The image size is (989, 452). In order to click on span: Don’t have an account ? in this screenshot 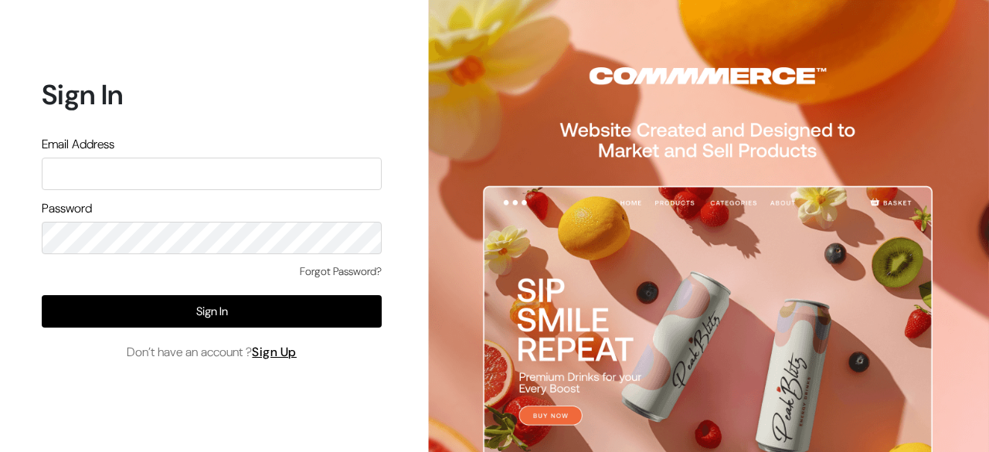, I will do `click(212, 352)`.